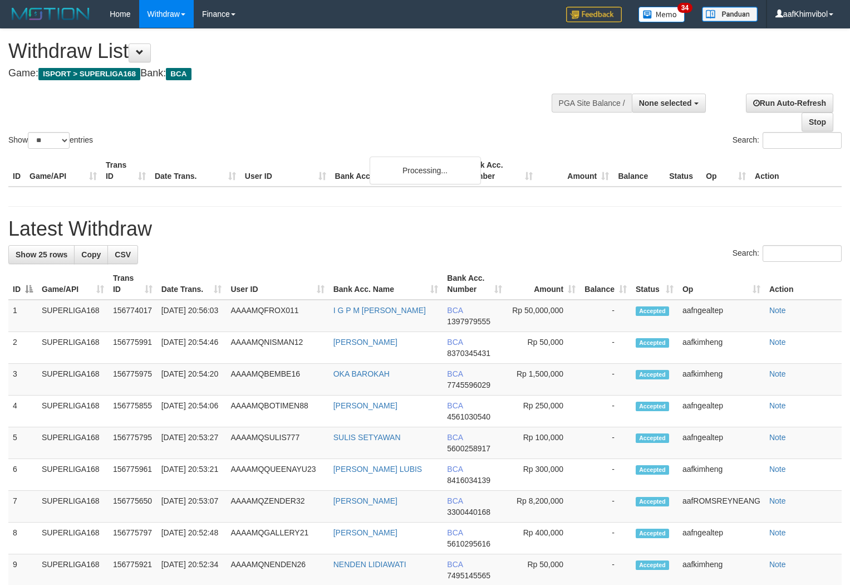 This screenshot has height=585, width=850. I want to click on span: CSV, so click(122, 254).